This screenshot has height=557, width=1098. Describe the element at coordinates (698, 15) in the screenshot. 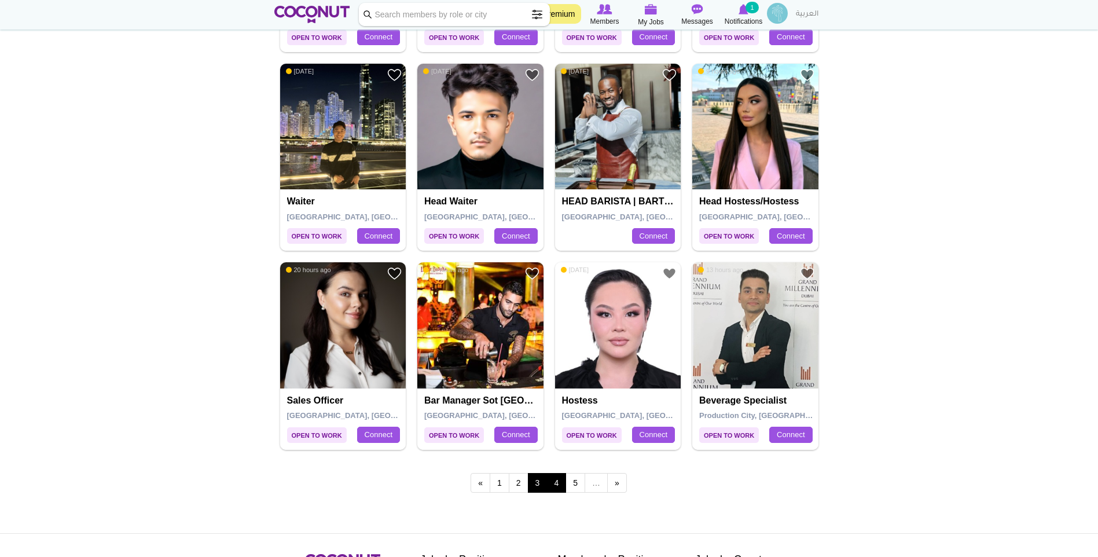

I see `a: Messages Messages` at that location.